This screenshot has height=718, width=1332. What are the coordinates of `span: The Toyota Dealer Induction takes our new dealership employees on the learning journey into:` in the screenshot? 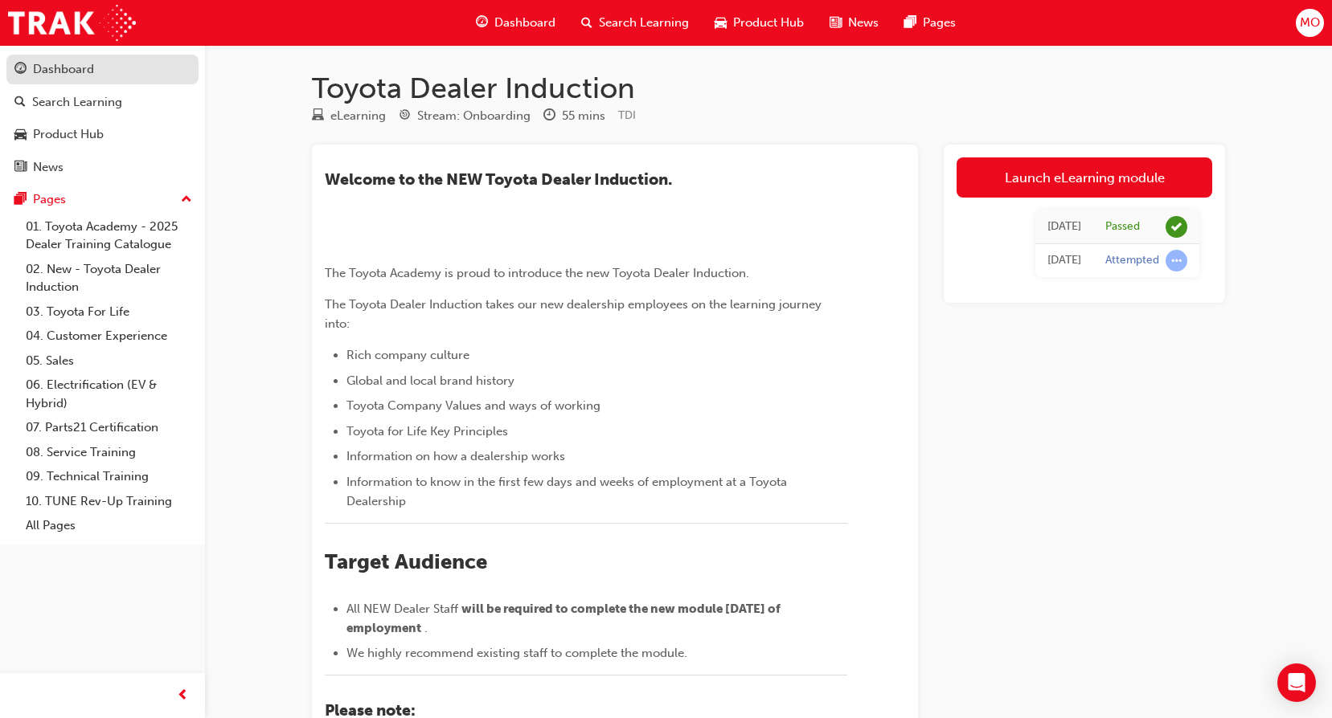 It's located at (575, 314).